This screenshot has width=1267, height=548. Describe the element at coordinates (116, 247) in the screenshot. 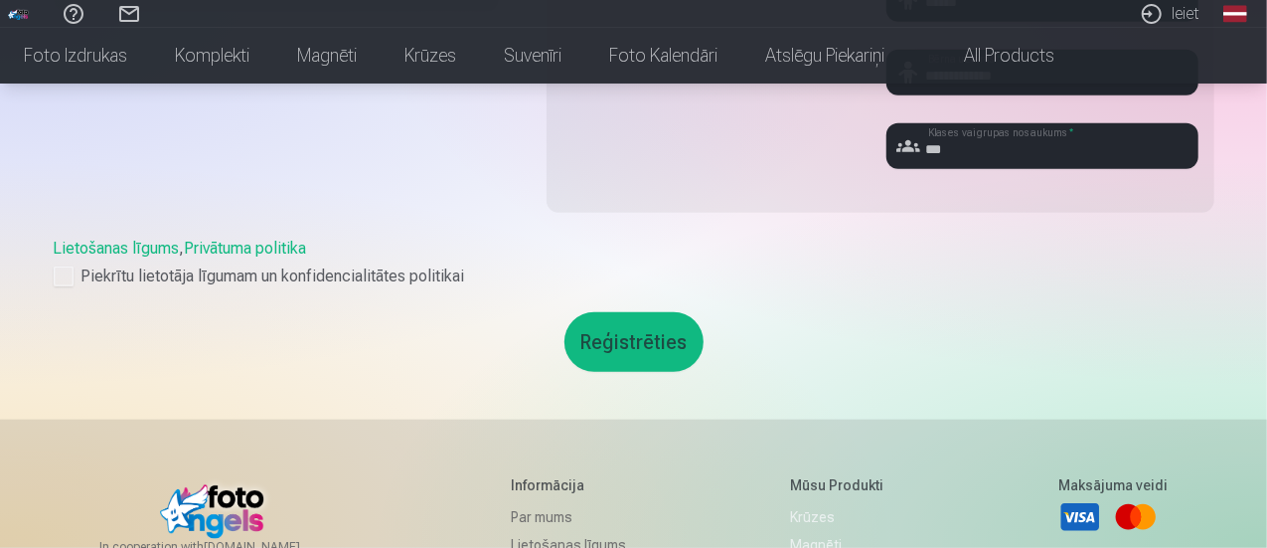

I see `a: Lietošanas līgums` at that location.